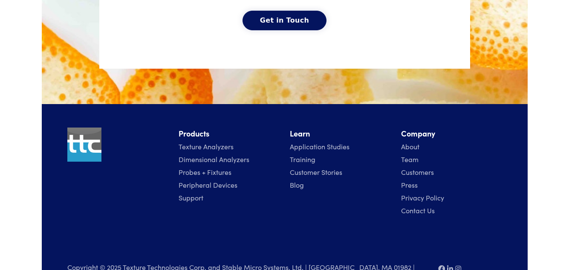 This screenshot has width=569, height=270. What do you see at coordinates (451, 133) in the screenshot?
I see `li: Company` at bounding box center [451, 133].